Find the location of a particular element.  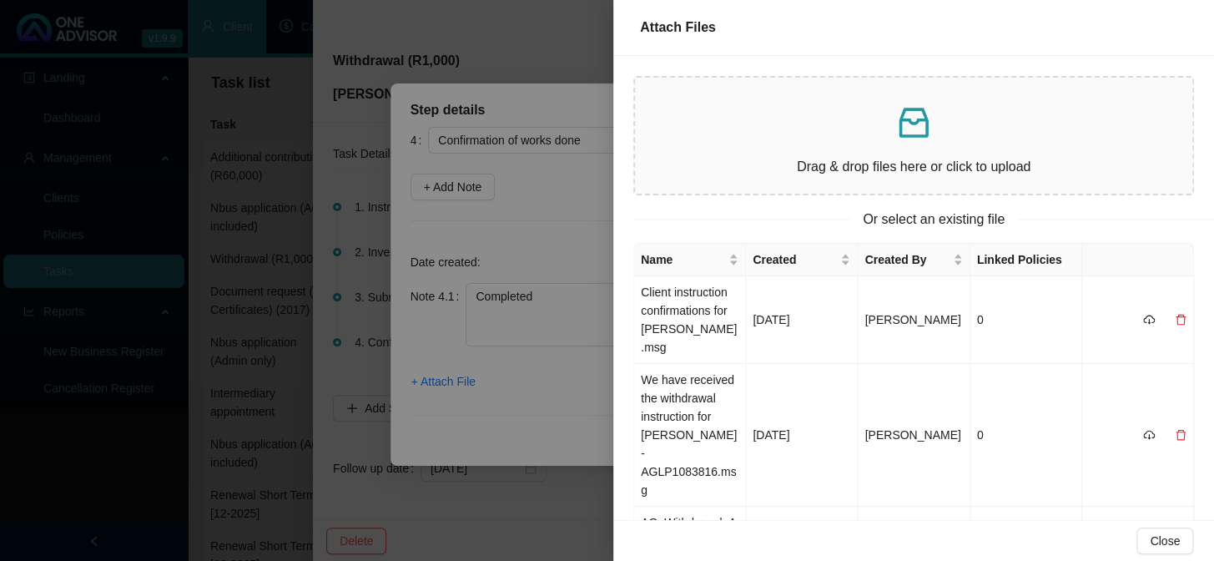

span: Created By is located at coordinates (906, 259).